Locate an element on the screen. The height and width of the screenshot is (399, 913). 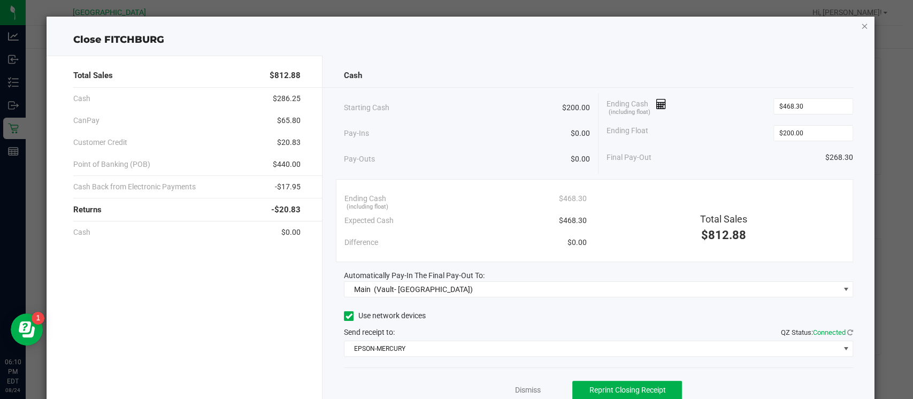
span: Pay-Outs is located at coordinates (359, 159).